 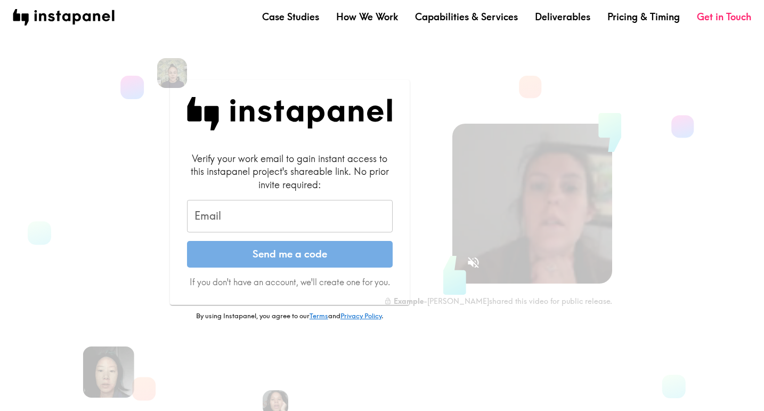 What do you see at coordinates (172, 73) in the screenshot?
I see `img: Martina` at bounding box center [172, 73].